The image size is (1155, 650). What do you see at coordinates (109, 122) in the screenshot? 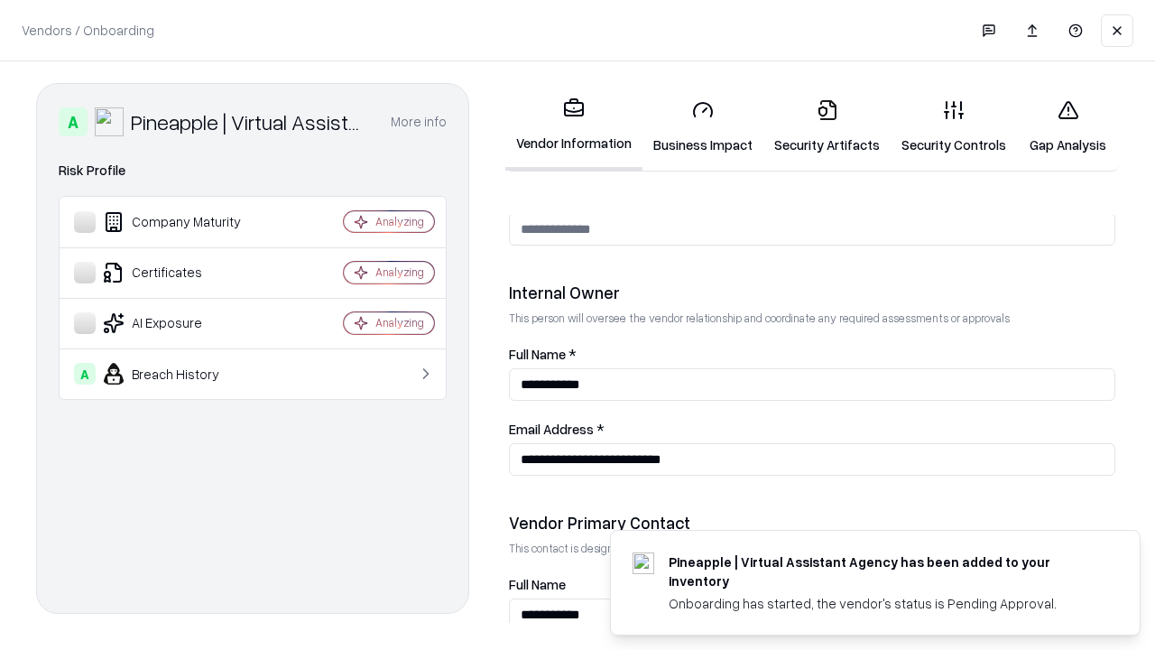
I see `img: Pineapple | Virtual Assistant Agency` at bounding box center [109, 122].